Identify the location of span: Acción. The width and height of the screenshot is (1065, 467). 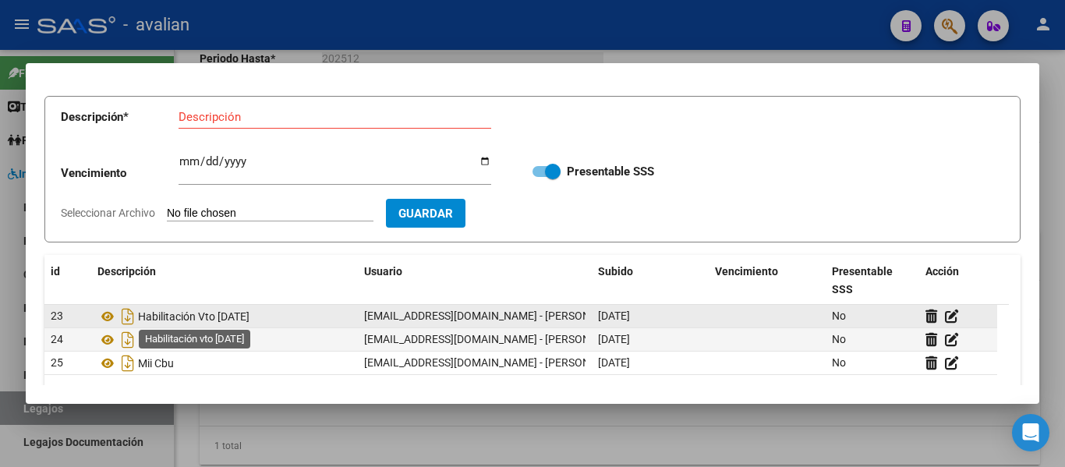
(942, 271).